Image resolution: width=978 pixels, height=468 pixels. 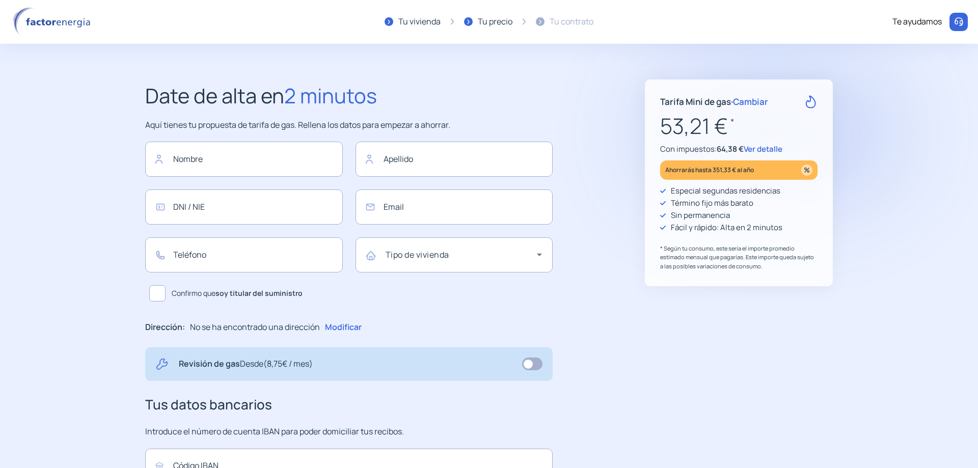 What do you see at coordinates (237, 293) in the screenshot?
I see `span: Confirmo que` at bounding box center [237, 293].